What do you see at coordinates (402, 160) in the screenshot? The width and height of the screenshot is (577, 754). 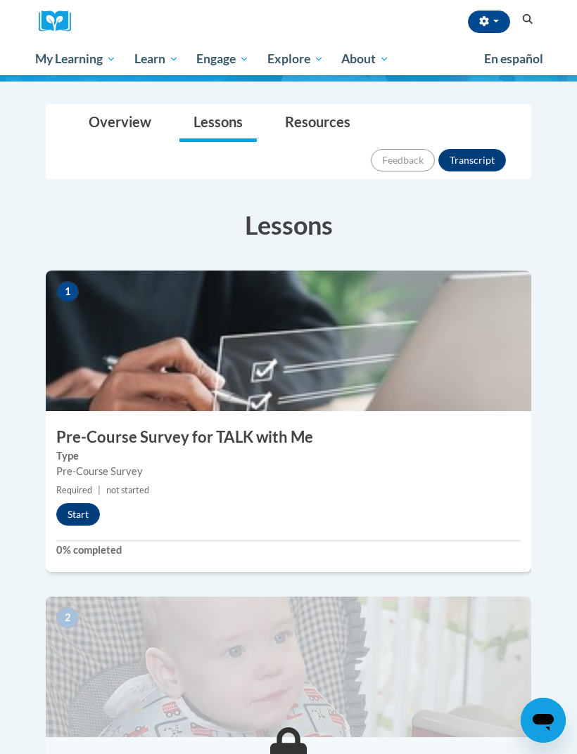 I see `button: Feedback` at bounding box center [402, 160].